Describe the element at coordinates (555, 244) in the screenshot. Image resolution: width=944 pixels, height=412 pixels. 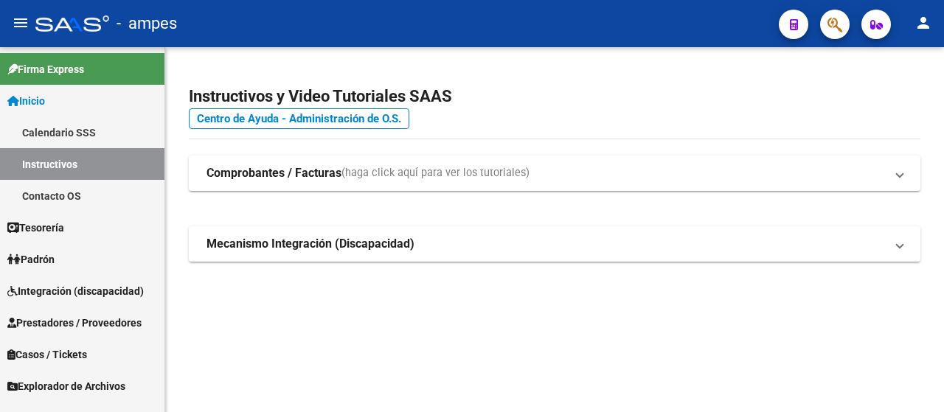
I see `mat-expansion-panel-header: Mecanismo Integración (Discapacidad)` at that location.